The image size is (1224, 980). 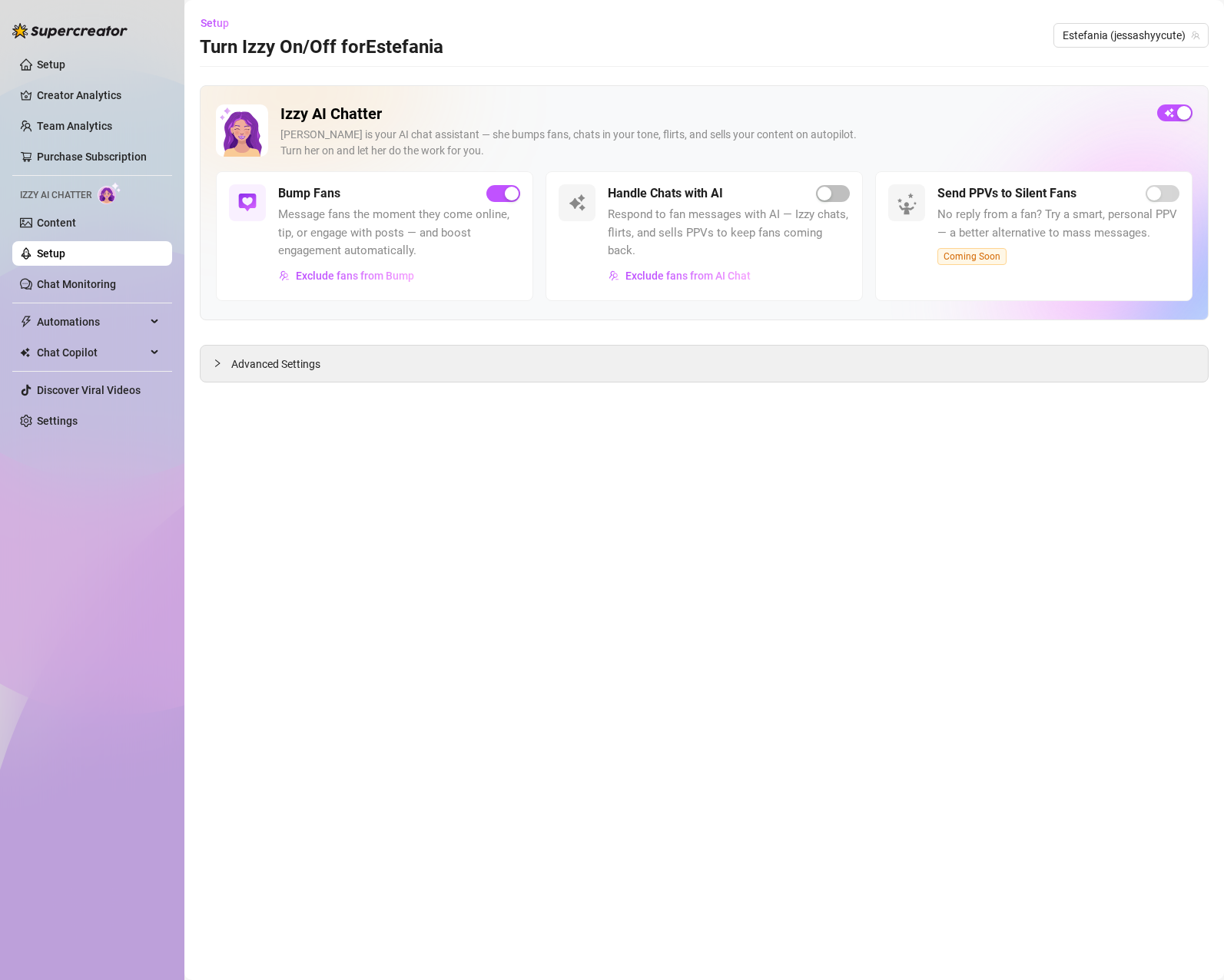 What do you see at coordinates (355, 276) in the screenshot?
I see `span: Exclude fans from Bump` at bounding box center [355, 276].